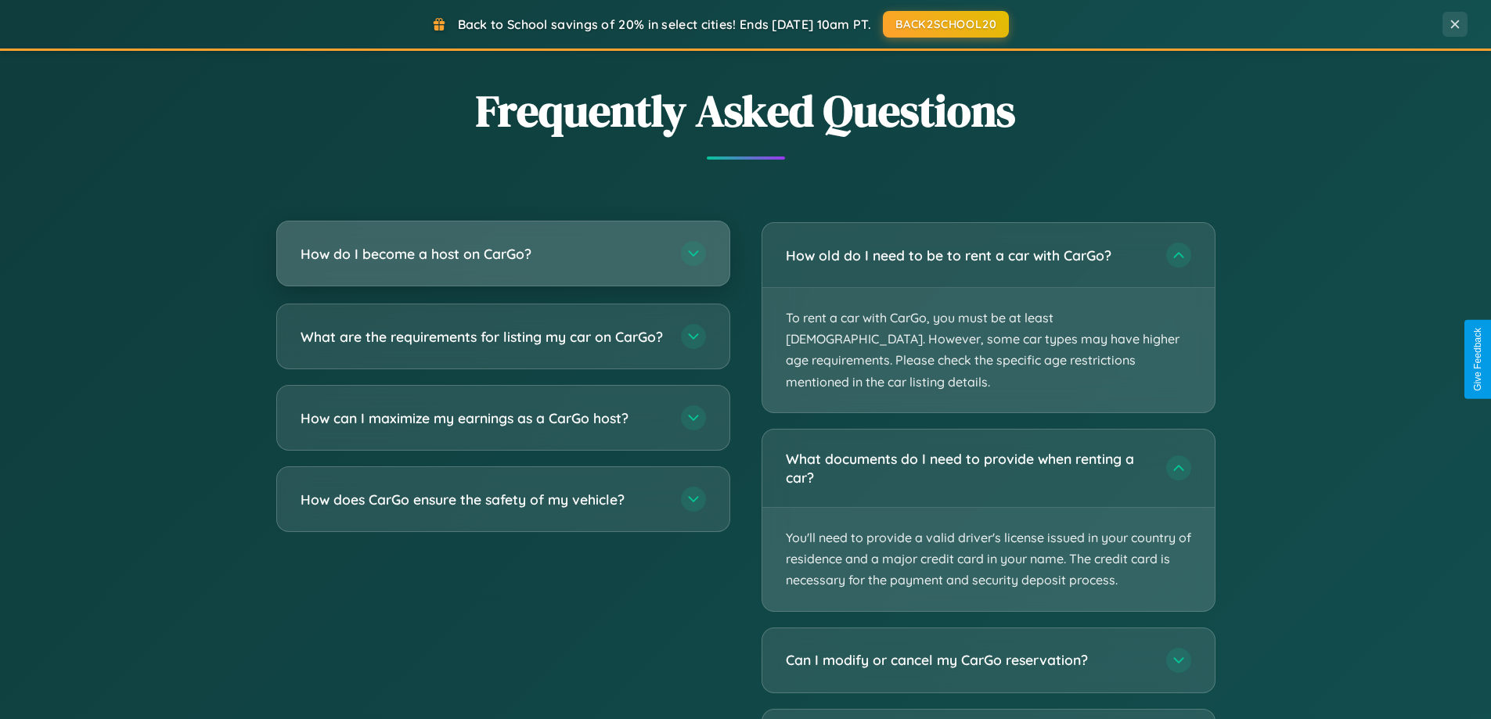 Image resolution: width=1491 pixels, height=719 pixels. Describe the element at coordinates (968, 255) in the screenshot. I see `h3: How old do I need to be to rent a car with CarGo?` at that location.